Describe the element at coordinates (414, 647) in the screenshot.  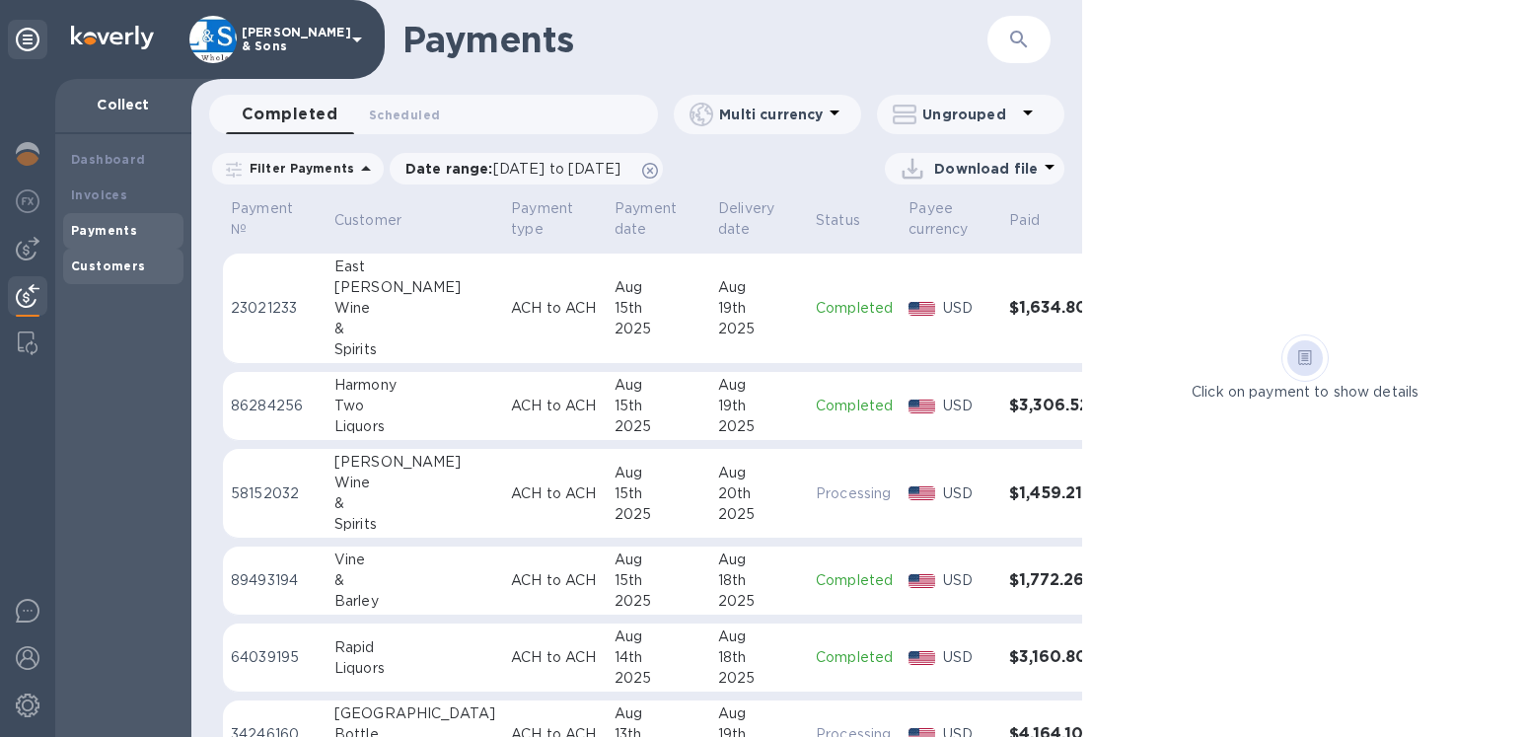
I see `div: Rapid` at that location.